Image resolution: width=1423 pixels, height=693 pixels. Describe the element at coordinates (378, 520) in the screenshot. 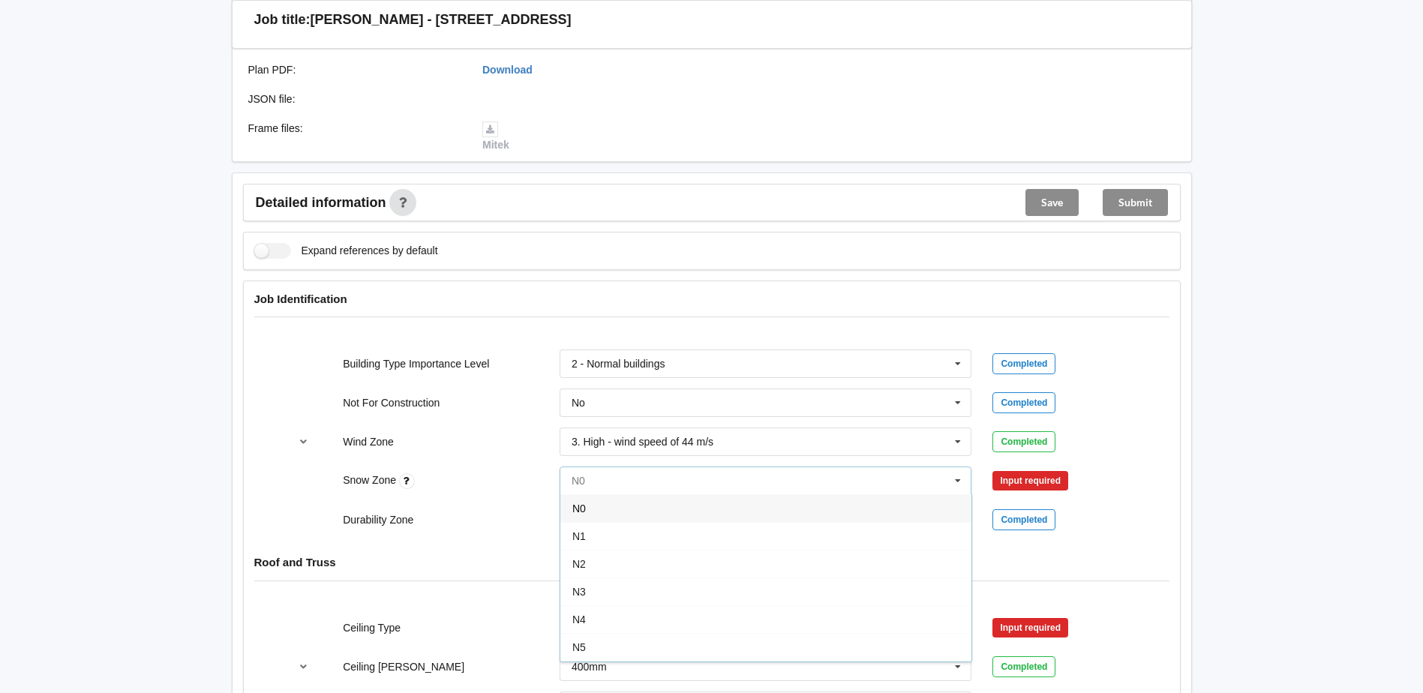

I see `label: Durability Zone` at that location.